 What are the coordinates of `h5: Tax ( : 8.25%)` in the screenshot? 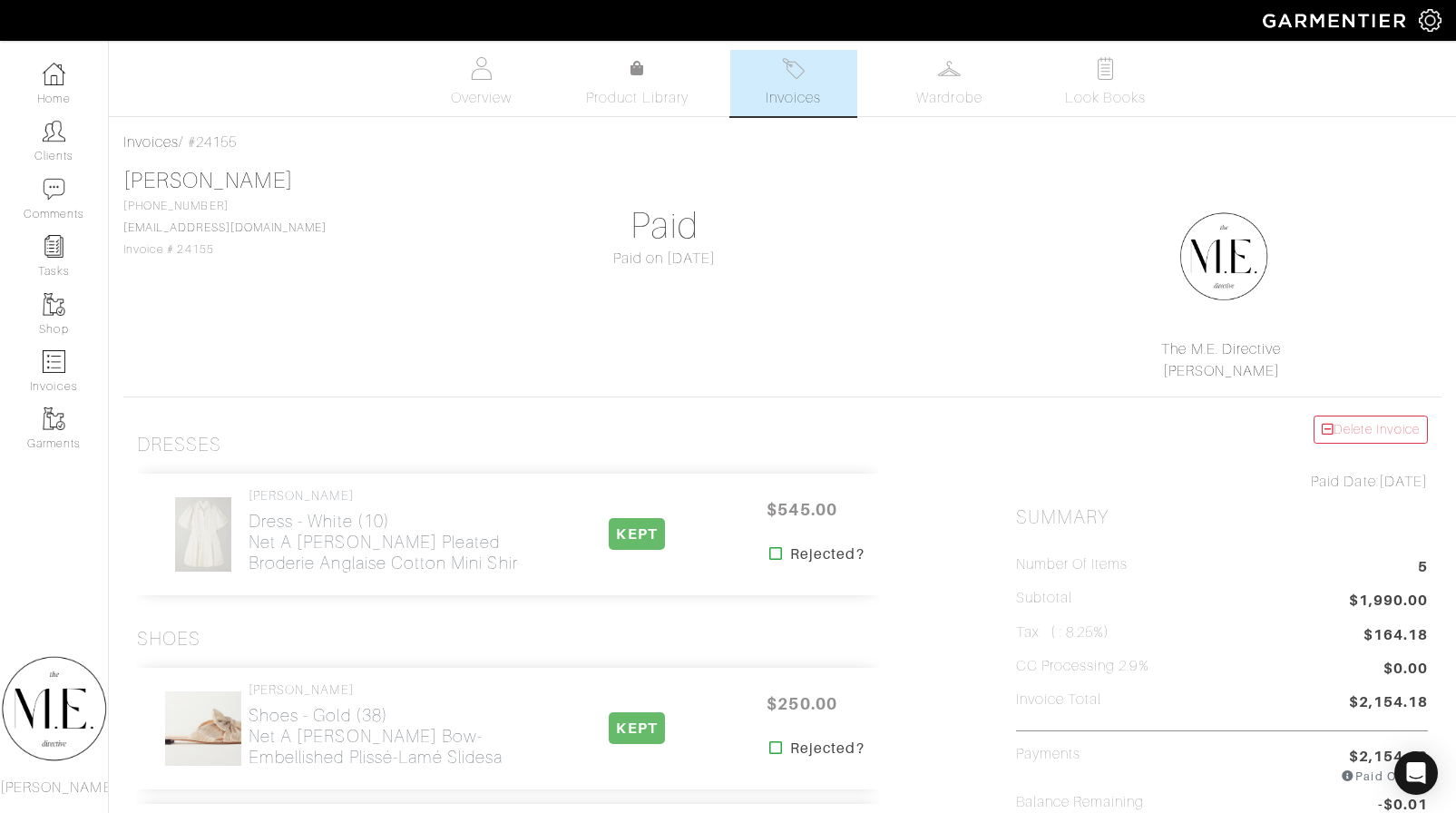 It's located at (1063, 633).